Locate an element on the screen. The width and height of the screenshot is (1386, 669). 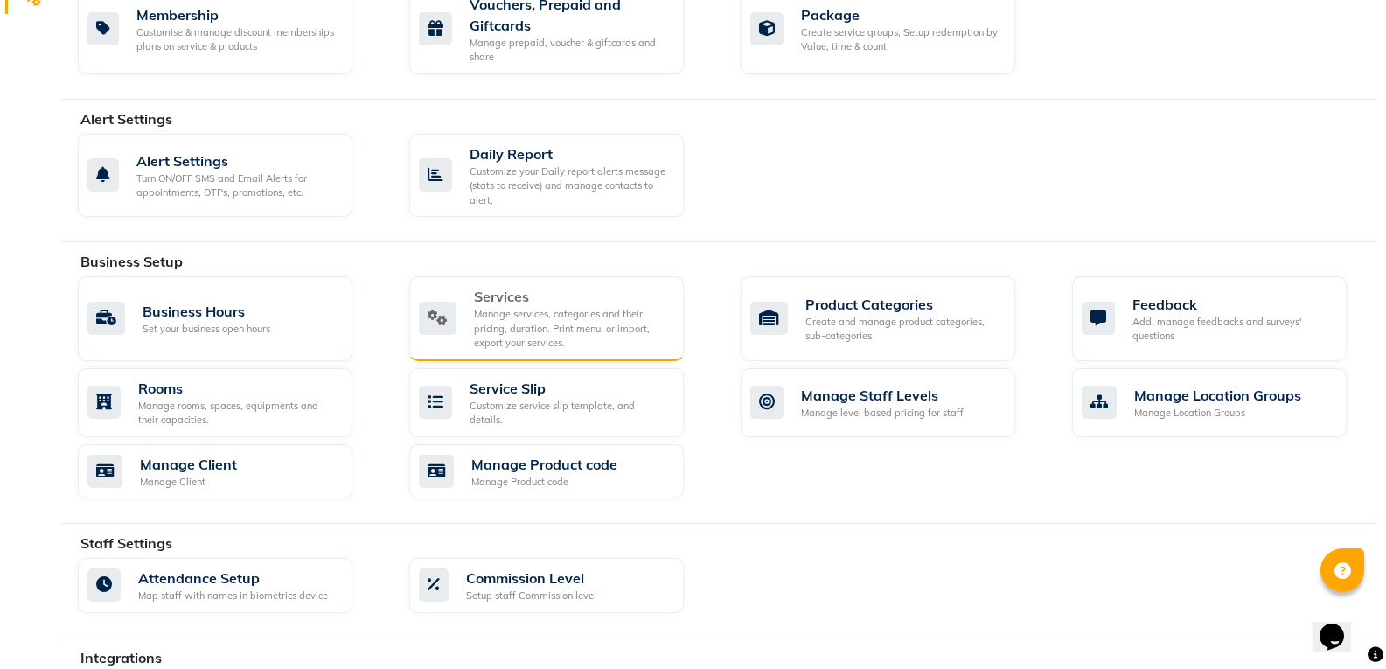
div: Feedback is located at coordinates (1232, 304).